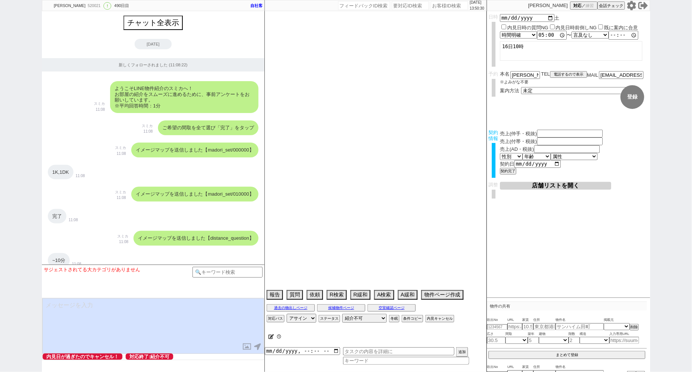 The height and width of the screenshot is (372, 692). What do you see at coordinates (440, 319) in the screenshot?
I see `button: 内見キャンセル` at bounding box center [440, 319].